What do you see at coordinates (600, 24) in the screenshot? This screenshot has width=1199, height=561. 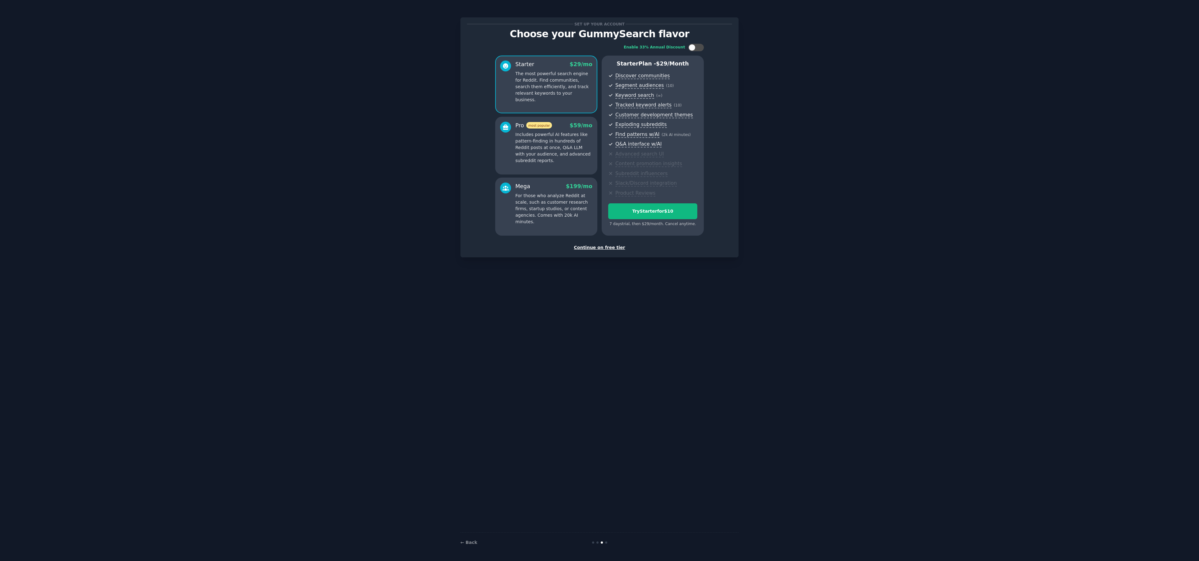 I see `span: Set up your account` at bounding box center [600, 24].